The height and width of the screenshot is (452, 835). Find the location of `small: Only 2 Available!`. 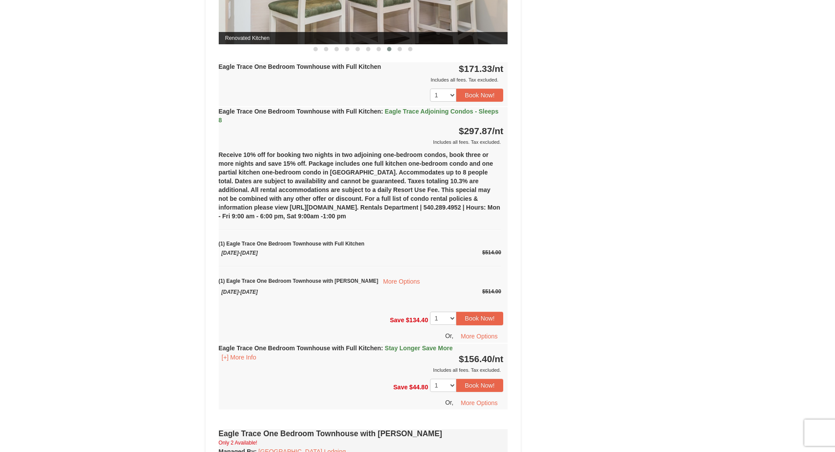

small: Only 2 Available! is located at coordinates (238, 443).